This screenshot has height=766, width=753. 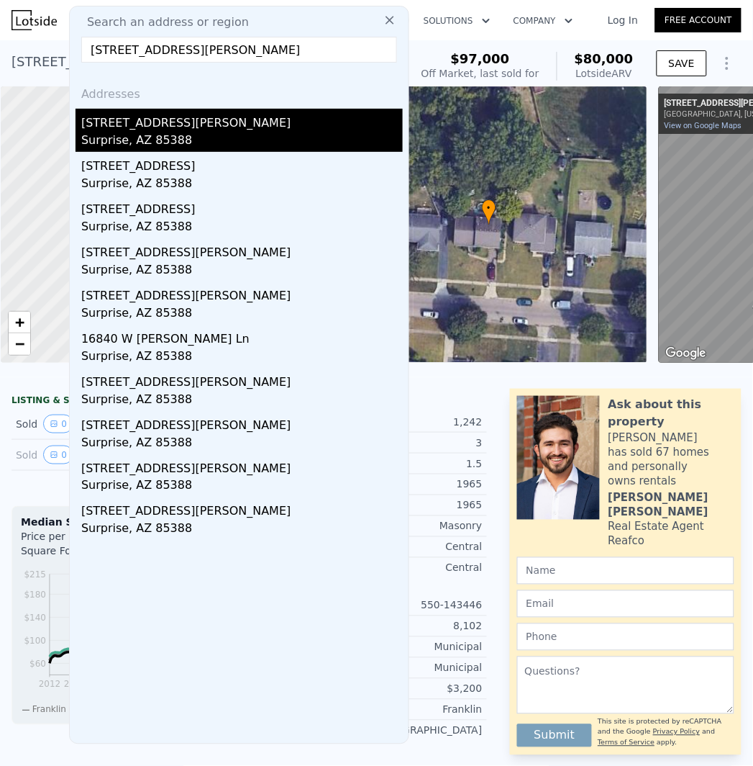 What do you see at coordinates (429, 526) in the screenshot?
I see `div: Masonry` at bounding box center [429, 526].